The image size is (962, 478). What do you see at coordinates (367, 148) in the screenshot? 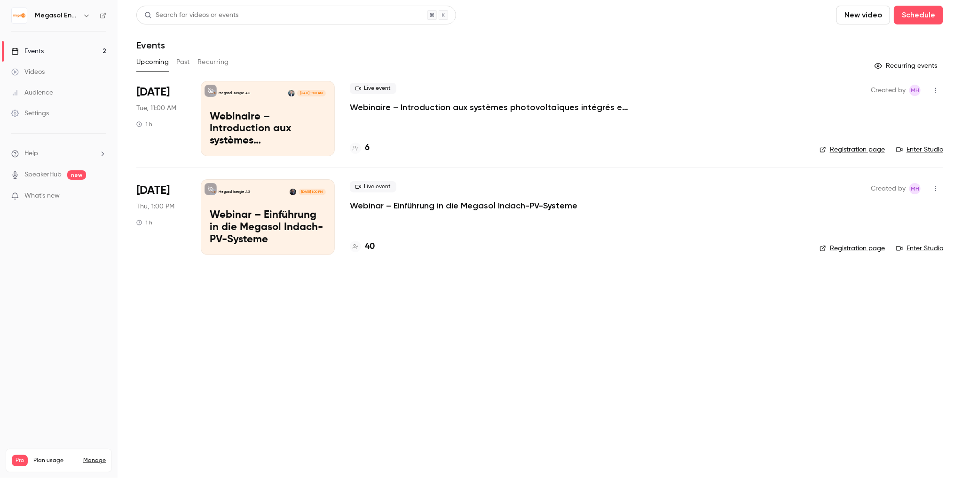
I see `h4: 6` at bounding box center [367, 148].